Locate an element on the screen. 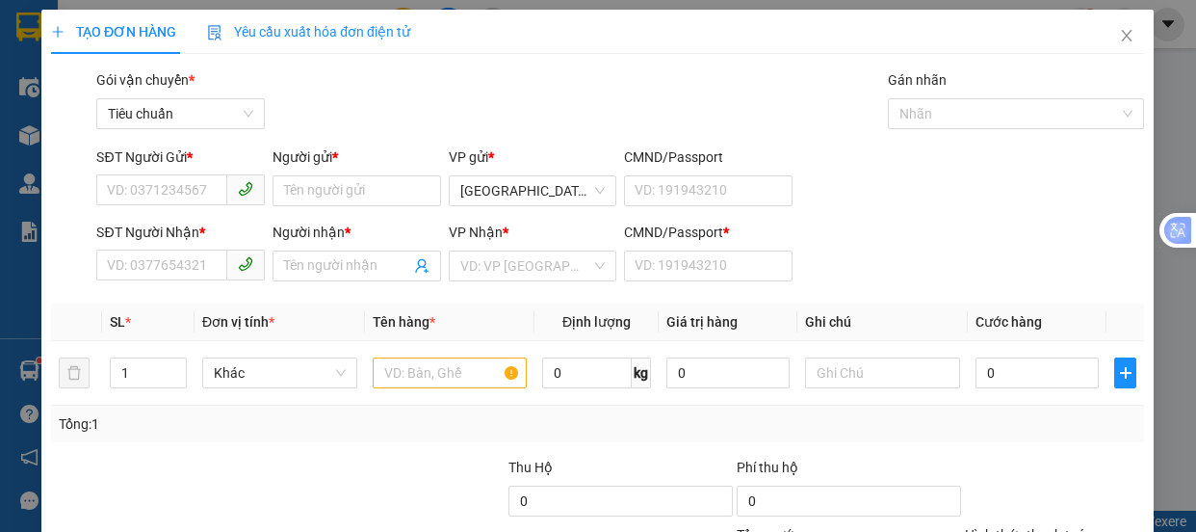 The width and height of the screenshot is (1196, 532). div: SĐT Người Nhận is located at coordinates (181, 232).